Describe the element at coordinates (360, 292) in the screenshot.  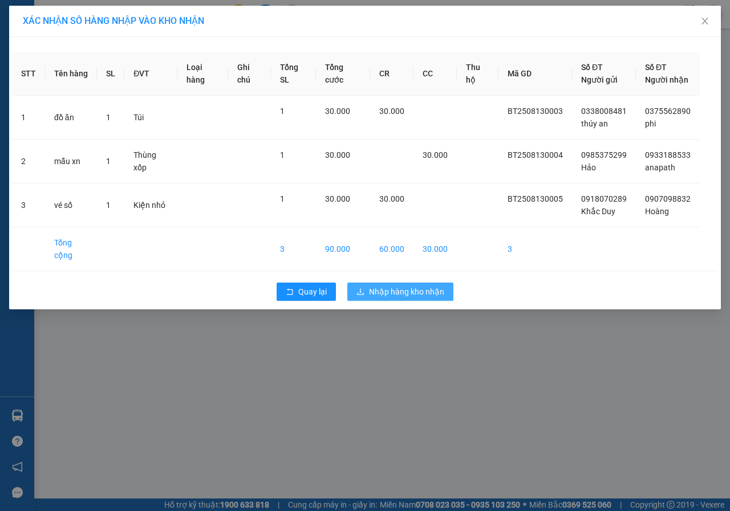
I see `span: download` at that location.